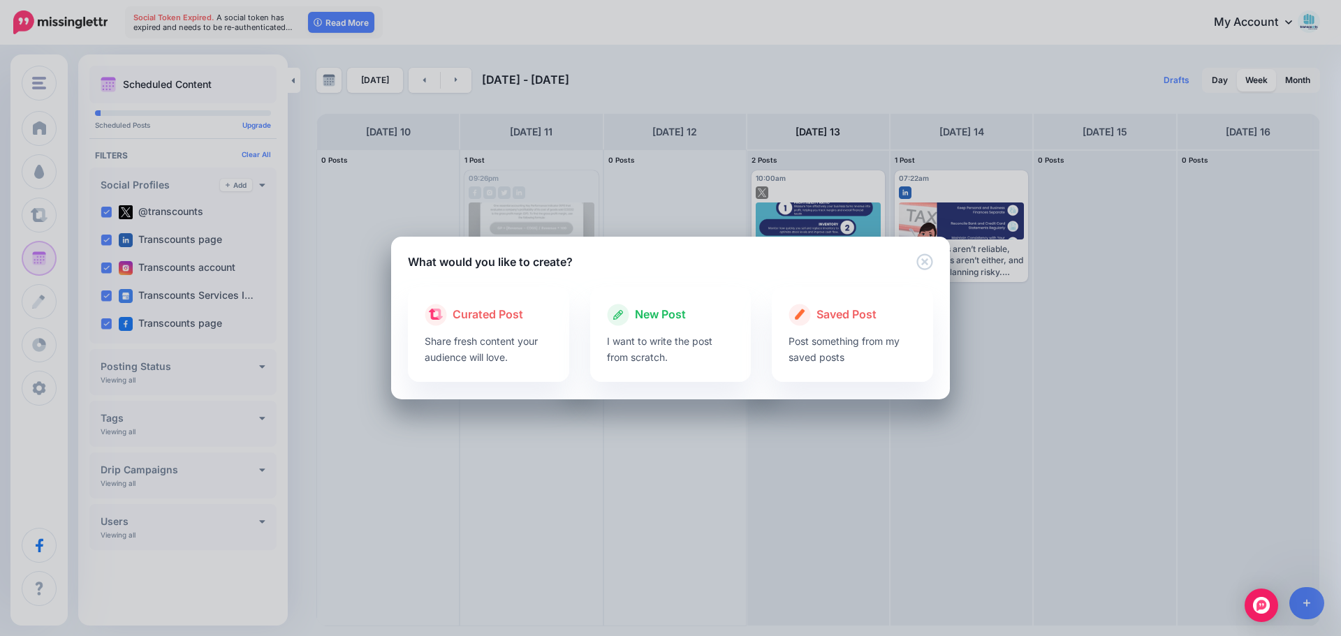 This screenshot has height=636, width=1341. Describe the element at coordinates (436, 314) in the screenshot. I see `img: curate.png` at that location.